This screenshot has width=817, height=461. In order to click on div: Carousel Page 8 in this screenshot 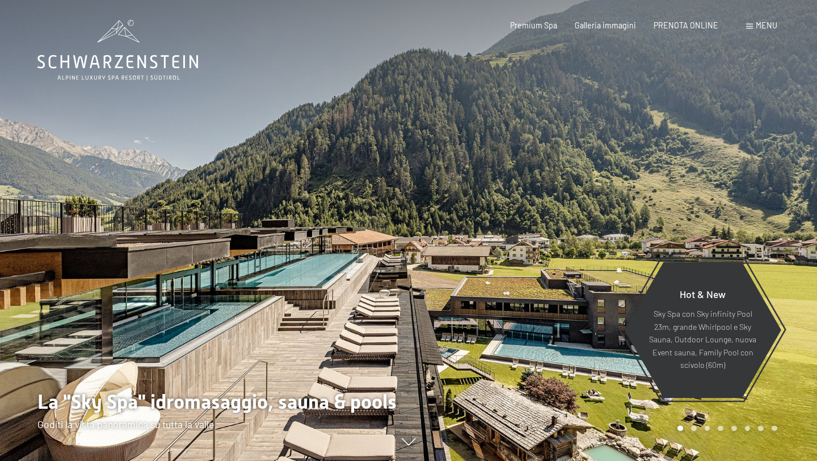, I will do `click(774, 428)`.